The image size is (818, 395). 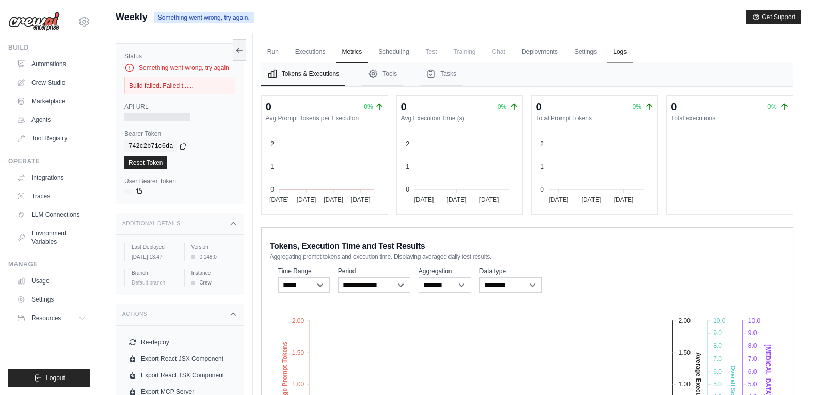 I want to click on span: Chat is not available until the deployment is complete, so click(x=499, y=52).